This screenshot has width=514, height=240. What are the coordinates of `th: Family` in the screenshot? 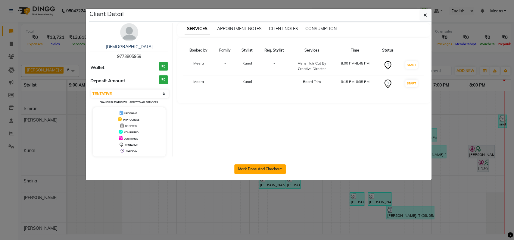 It's located at (225, 50).